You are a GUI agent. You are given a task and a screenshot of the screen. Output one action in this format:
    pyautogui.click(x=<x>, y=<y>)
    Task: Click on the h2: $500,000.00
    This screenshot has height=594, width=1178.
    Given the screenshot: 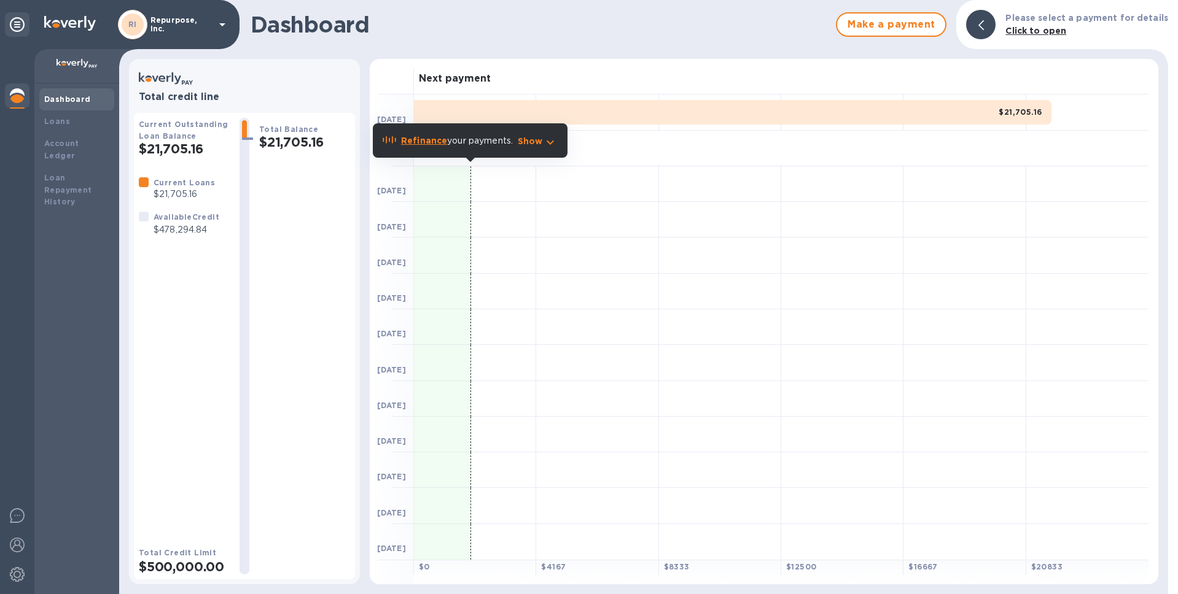 What is the action you would take?
    pyautogui.click(x=184, y=567)
    